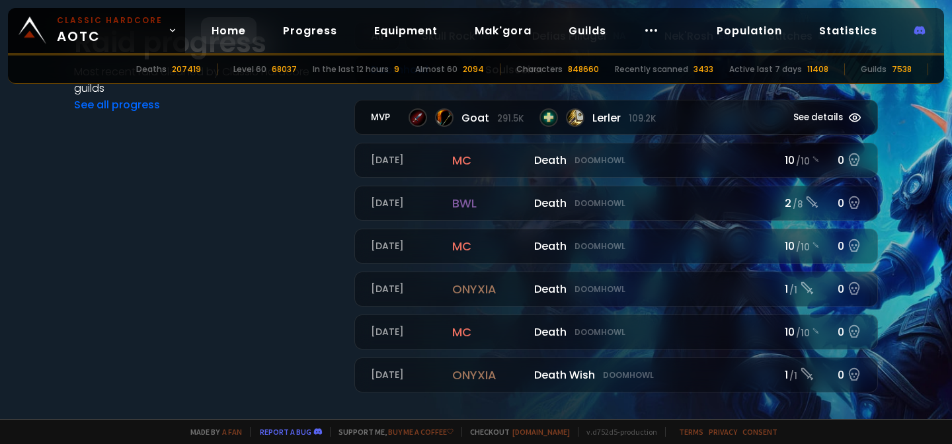 This screenshot has height=444, width=952. I want to click on div: 68037, so click(284, 69).